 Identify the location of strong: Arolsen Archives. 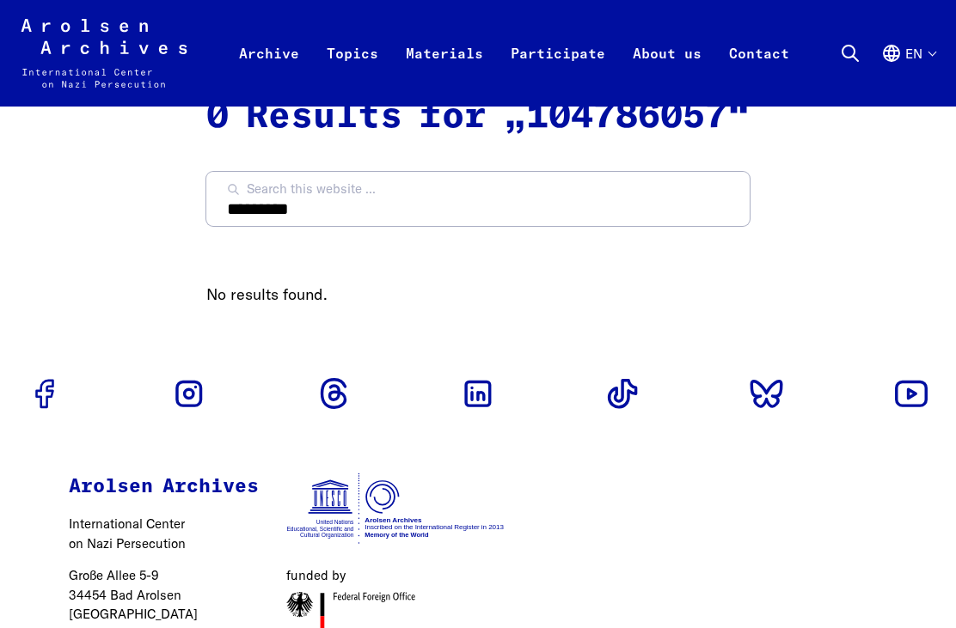
(163, 486).